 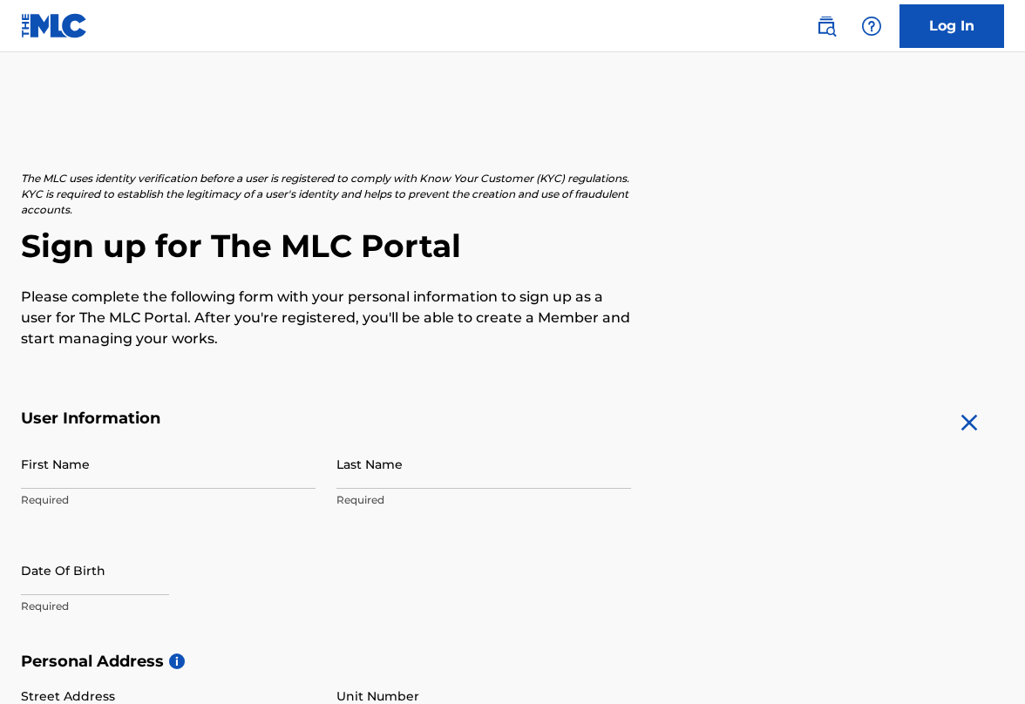 What do you see at coordinates (177, 662) in the screenshot?
I see `span: i` at bounding box center [177, 662].